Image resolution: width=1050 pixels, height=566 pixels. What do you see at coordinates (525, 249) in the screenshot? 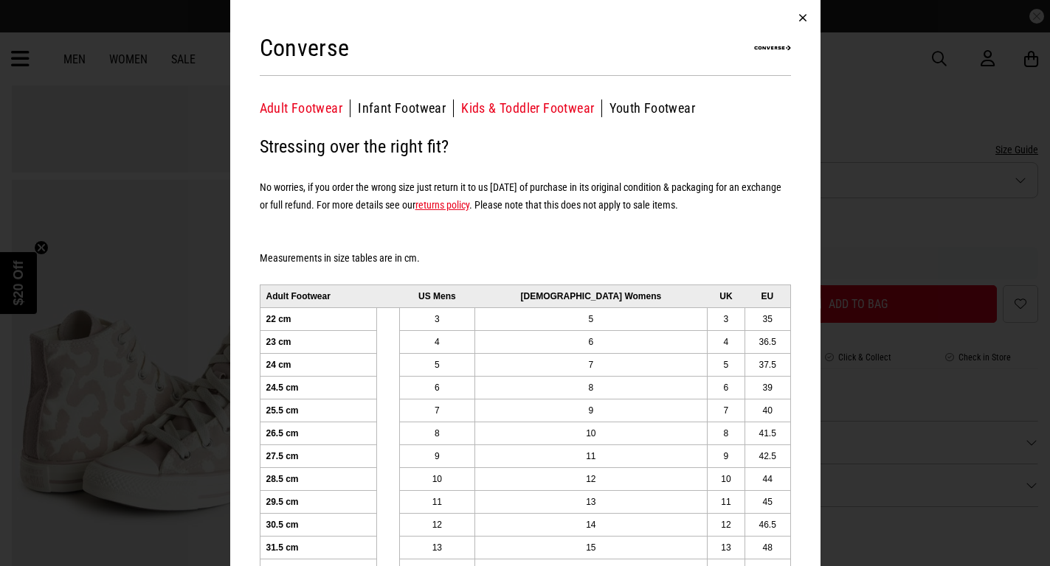
I see `h5: Measurements in size tables are in cm.` at bounding box center [525, 249].